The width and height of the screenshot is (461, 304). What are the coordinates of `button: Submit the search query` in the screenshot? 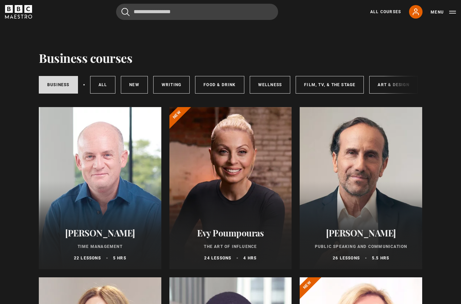 It's located at (126, 12).